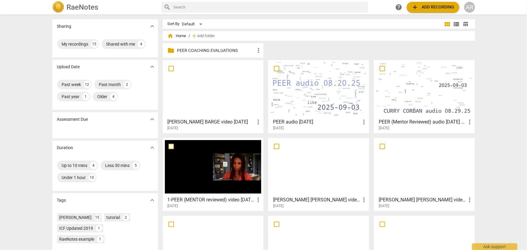 This screenshot has height=250, width=527. Describe the element at coordinates (69, 67) in the screenshot. I see `p: Upload Date` at that location.